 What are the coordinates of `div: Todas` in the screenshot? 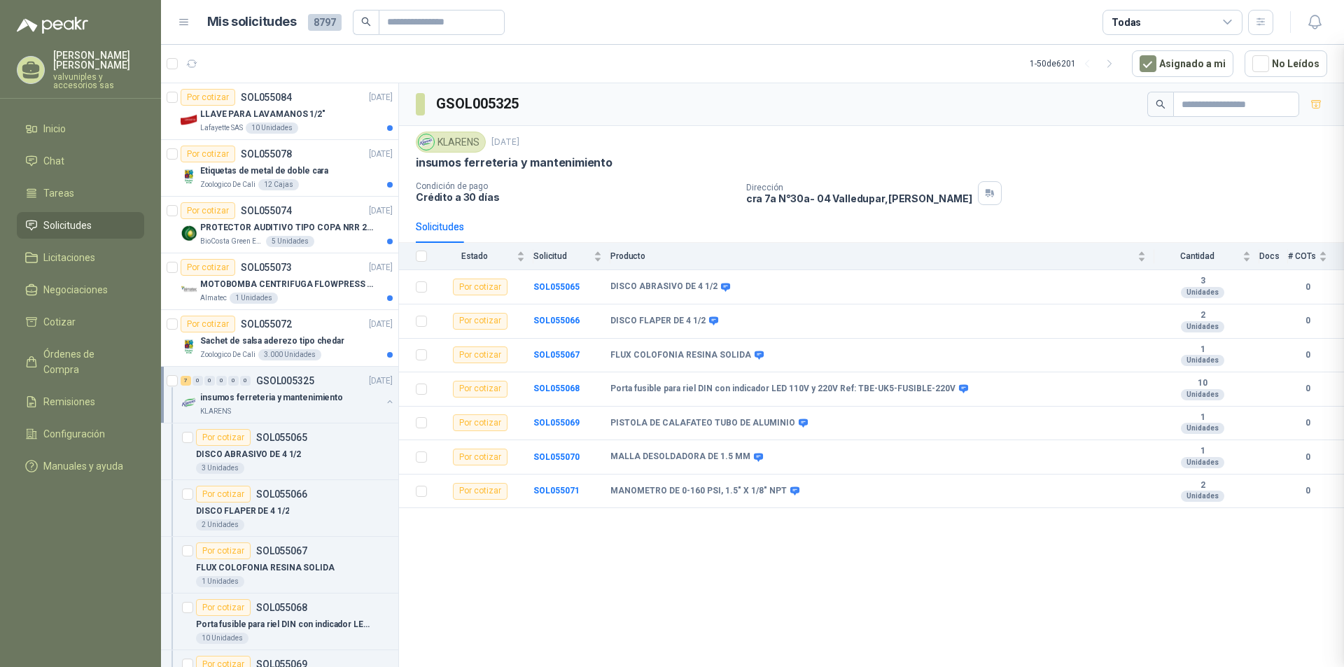 It's located at (1126, 22).